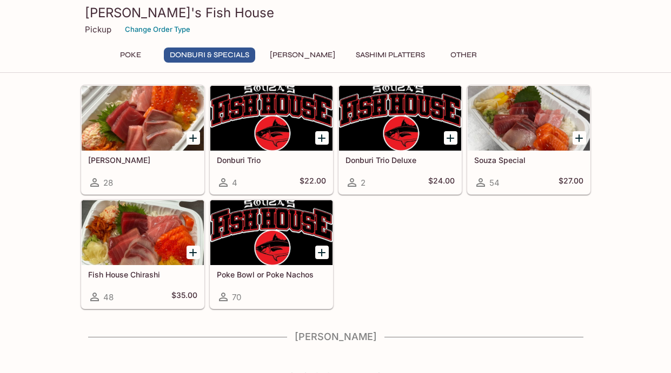  Describe the element at coordinates (157, 29) in the screenshot. I see `button: Change Order Type` at that location.